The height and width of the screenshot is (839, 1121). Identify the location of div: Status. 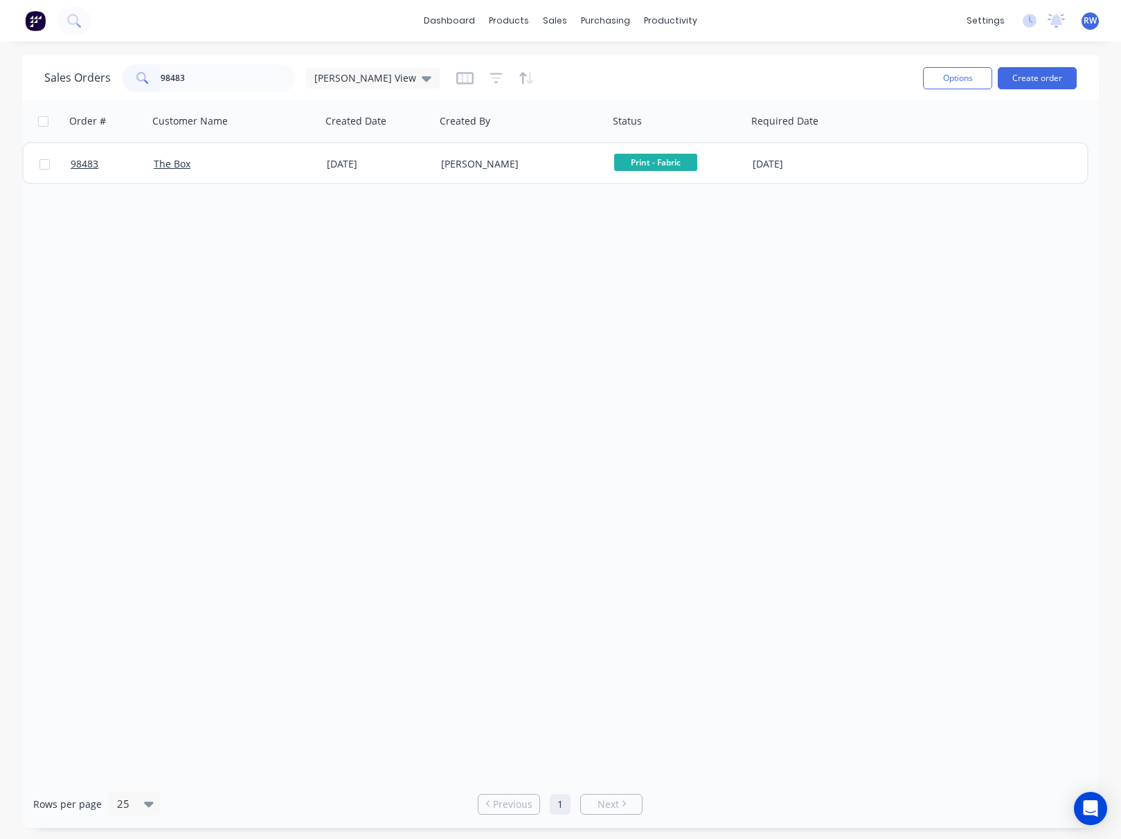
(627, 121).